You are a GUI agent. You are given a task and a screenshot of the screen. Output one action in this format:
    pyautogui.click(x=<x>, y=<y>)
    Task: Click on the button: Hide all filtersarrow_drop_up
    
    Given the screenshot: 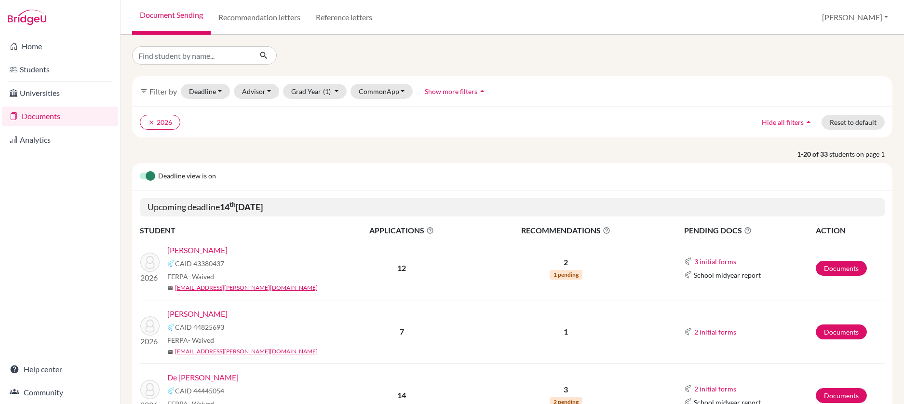 What is the action you would take?
    pyautogui.click(x=788, y=122)
    